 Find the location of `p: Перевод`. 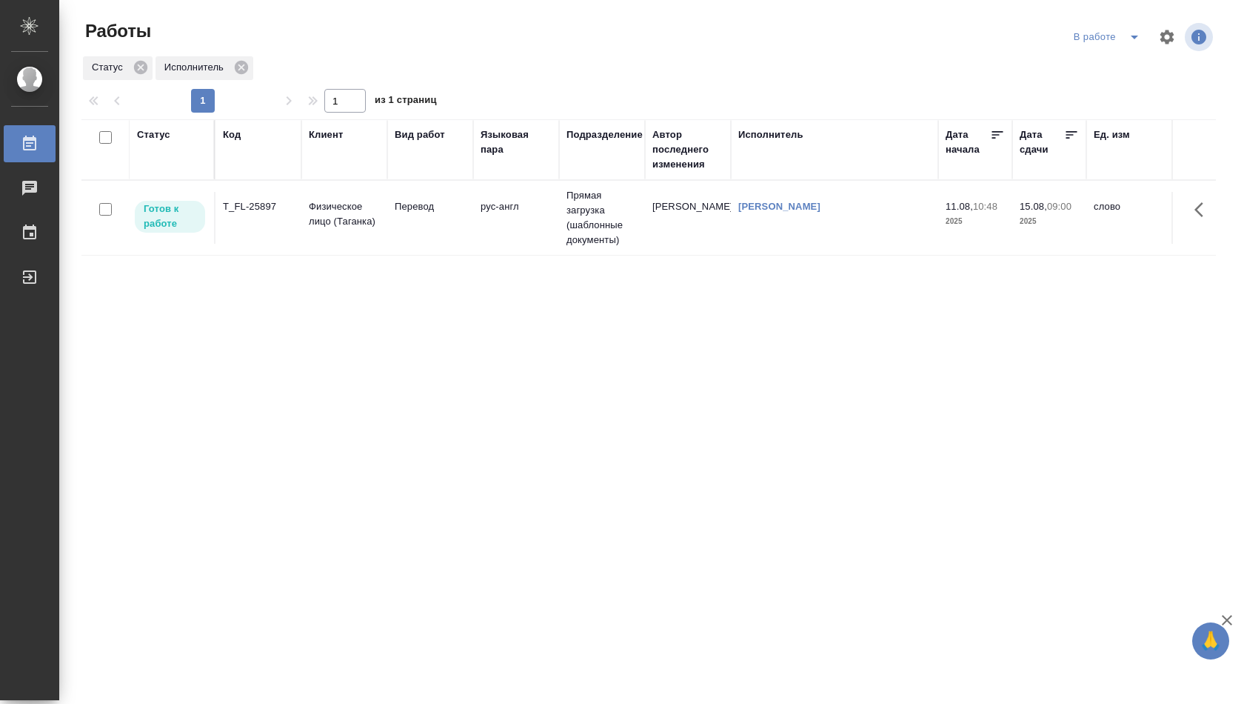

p: Перевод is located at coordinates (430, 207).